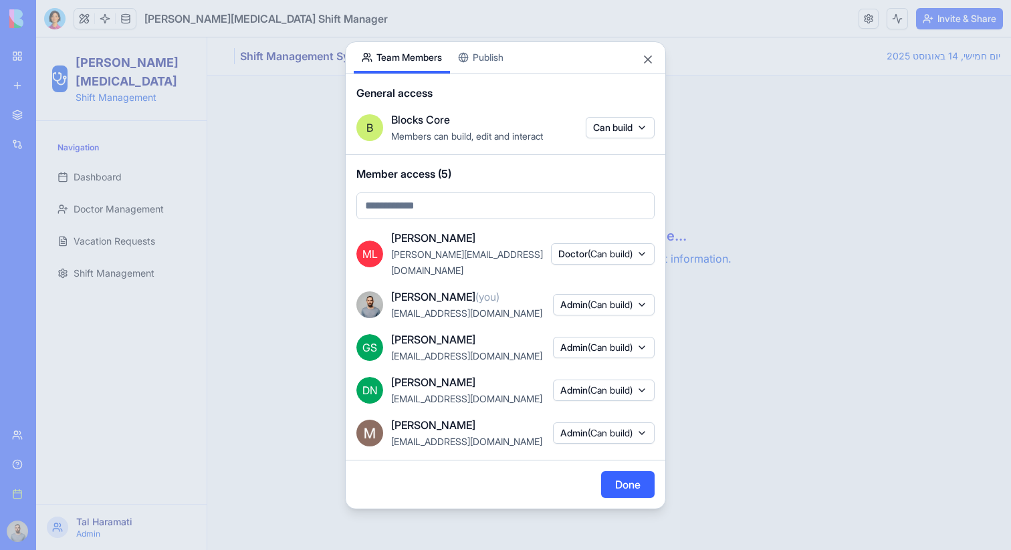  Describe the element at coordinates (85, 140) in the screenshot. I see `a: Dashboard` at that location.